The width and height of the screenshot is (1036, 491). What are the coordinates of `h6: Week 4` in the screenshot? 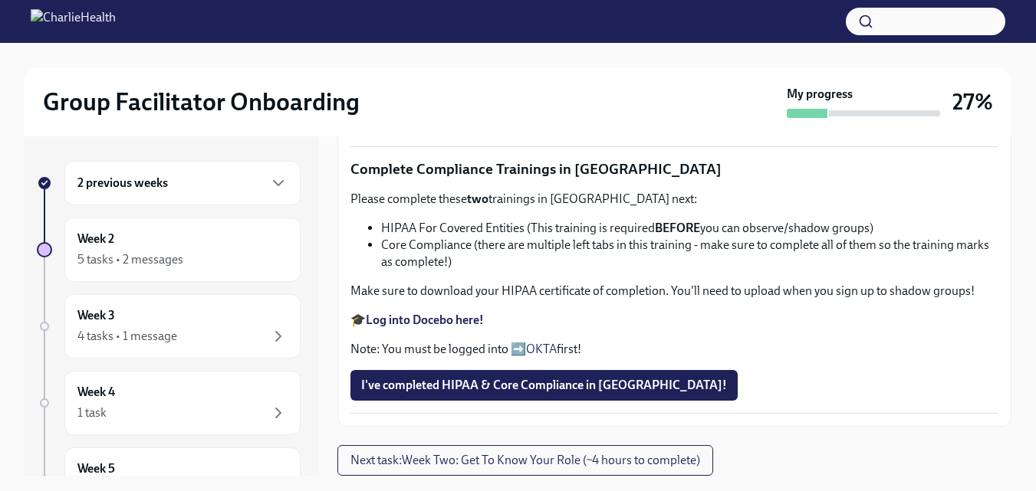 It's located at (96, 392).